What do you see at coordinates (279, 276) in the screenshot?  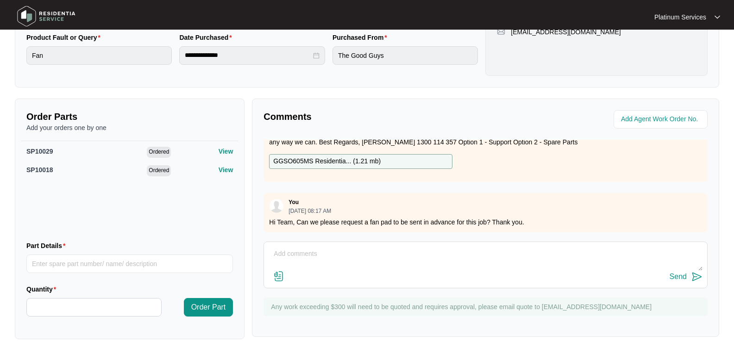 I see `img: file-attachment-doc.svg` at bounding box center [279, 276].